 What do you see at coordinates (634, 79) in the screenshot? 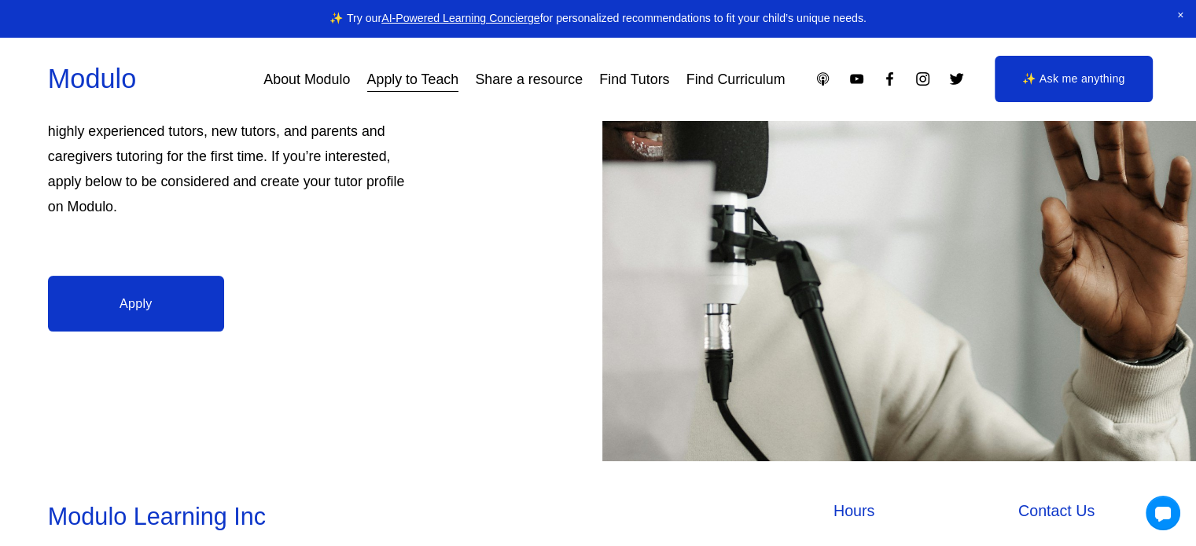
I see `a: Find Tutors` at bounding box center [634, 79].